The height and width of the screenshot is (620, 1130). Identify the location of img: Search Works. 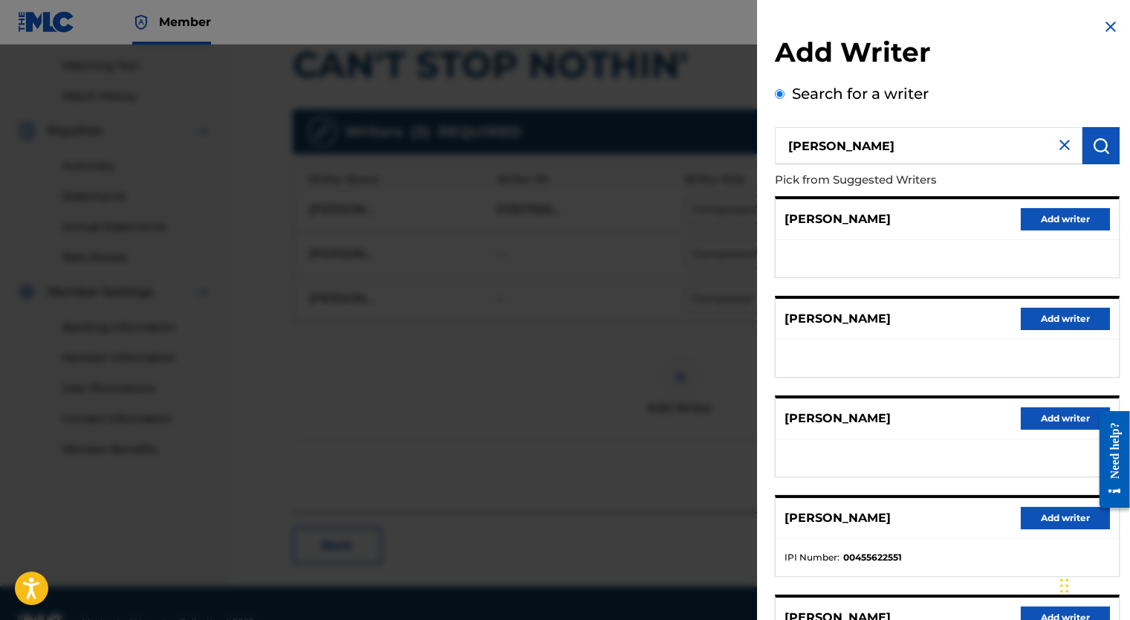
(1101, 146).